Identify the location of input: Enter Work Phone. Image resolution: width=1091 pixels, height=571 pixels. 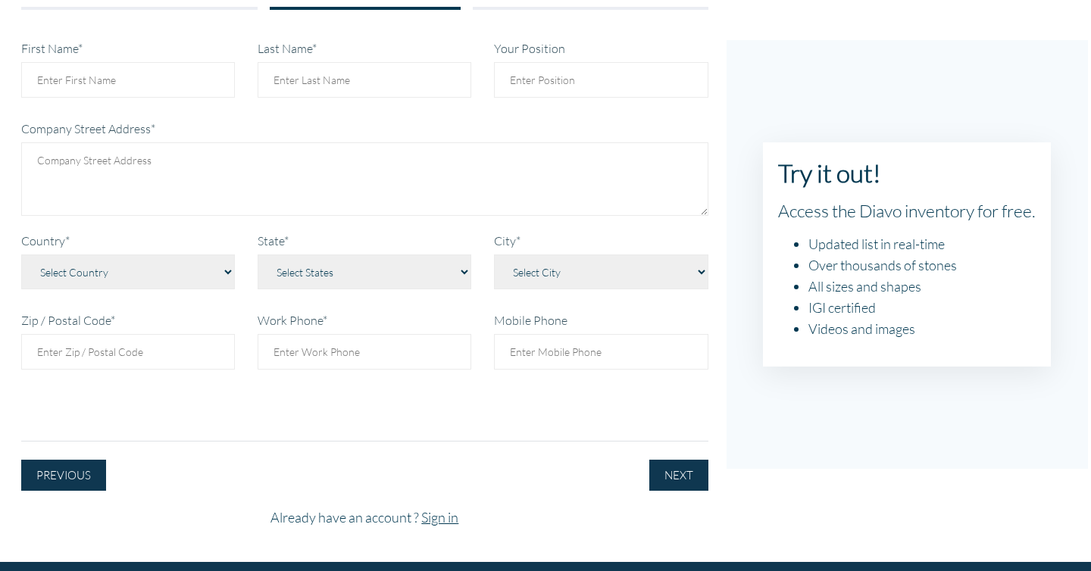
(364, 352).